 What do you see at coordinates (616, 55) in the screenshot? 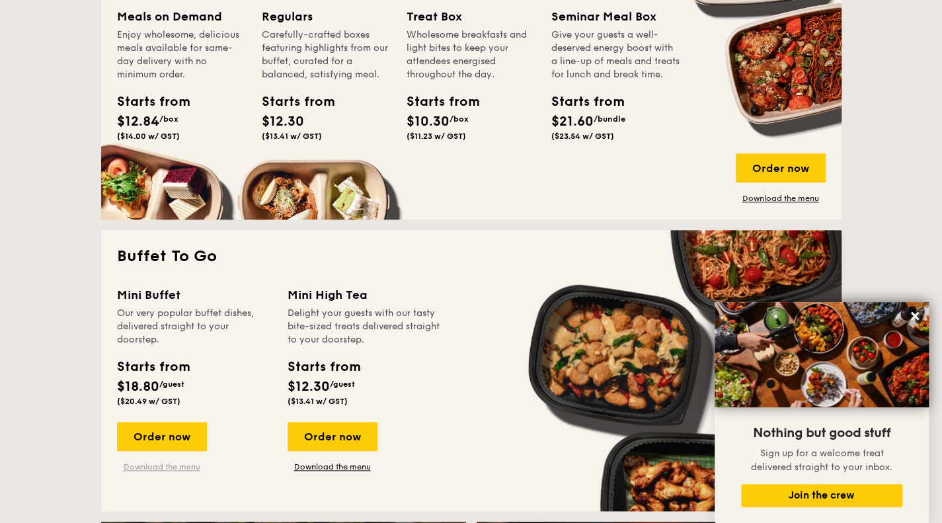
I see `div: Give your guests a well-deserved energy boost with a line-up of meals and treats for lunch and br...` at bounding box center [616, 55].